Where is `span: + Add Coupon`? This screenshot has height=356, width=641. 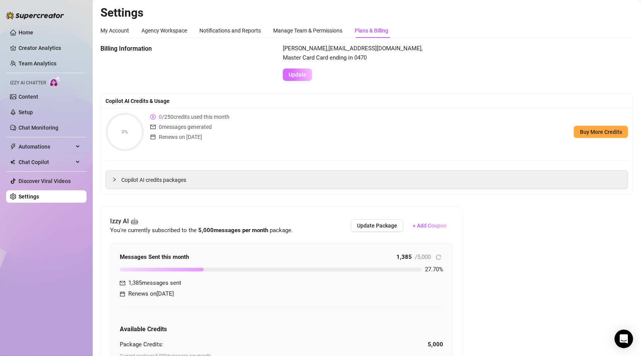 span: + Add Coupon is located at coordinates (430, 225).